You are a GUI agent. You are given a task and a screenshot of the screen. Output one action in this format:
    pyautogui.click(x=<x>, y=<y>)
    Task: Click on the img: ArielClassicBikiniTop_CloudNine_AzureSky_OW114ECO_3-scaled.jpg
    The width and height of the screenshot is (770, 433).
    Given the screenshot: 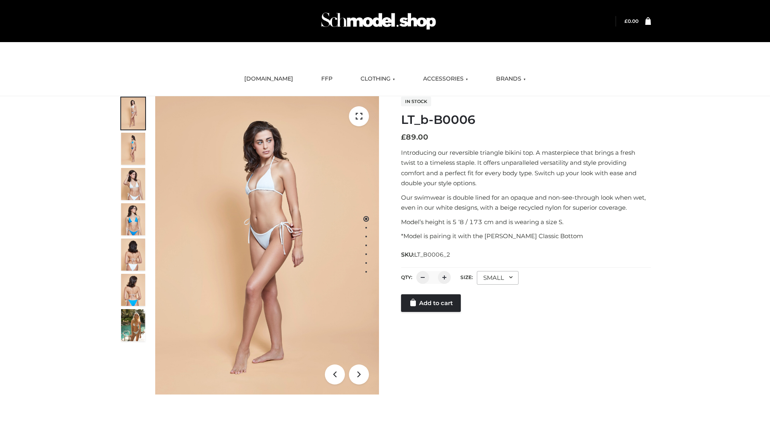 What is the action you would take?
    pyautogui.click(x=133, y=184)
    